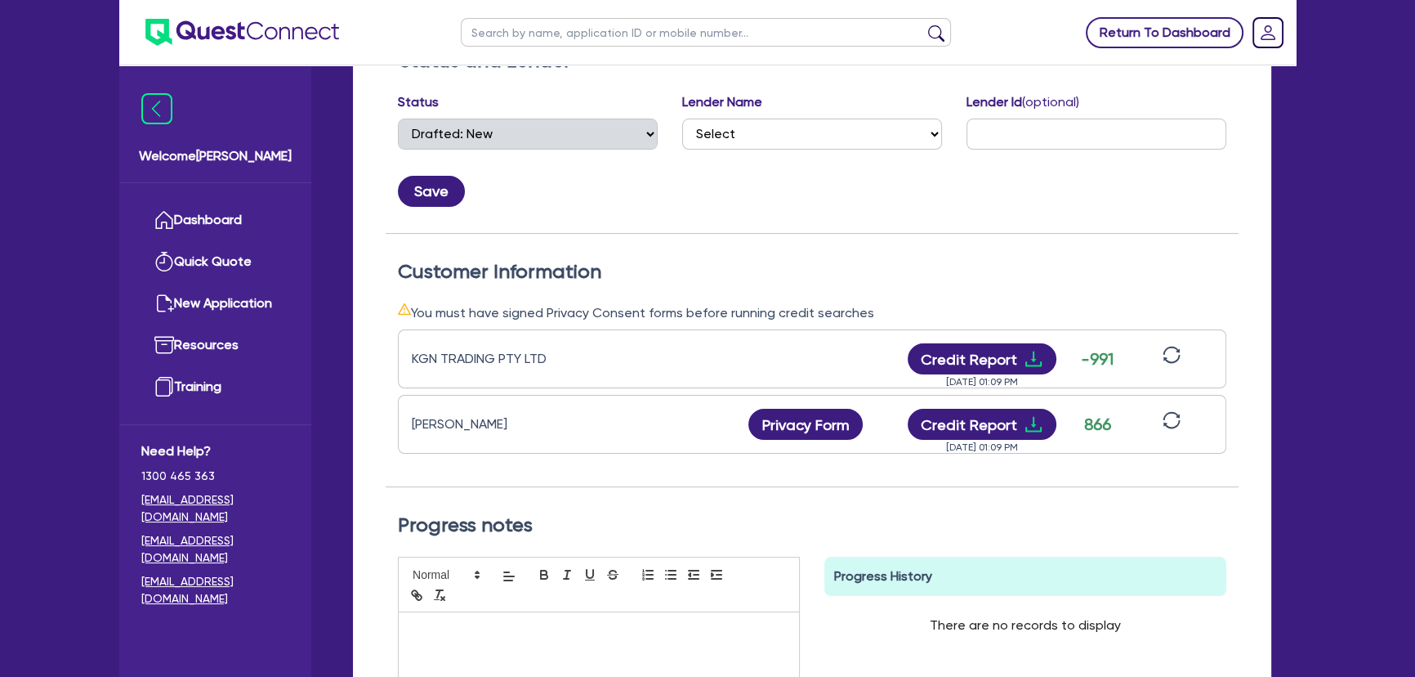 The height and width of the screenshot is (677, 1415). I want to click on img: quest-connect-logo-blue, so click(242, 32).